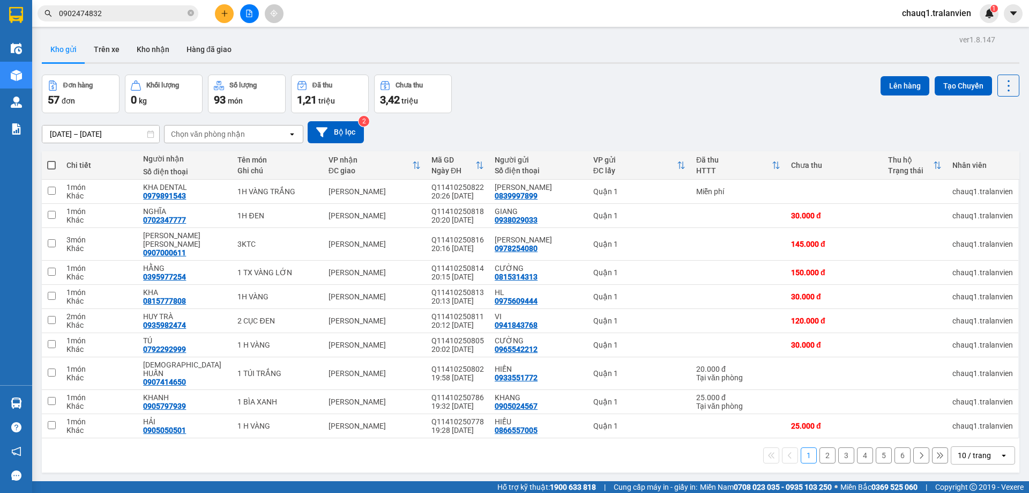  Describe the element at coordinates (458, 240) in the screenshot. I see `div: Q11410250816` at that location.